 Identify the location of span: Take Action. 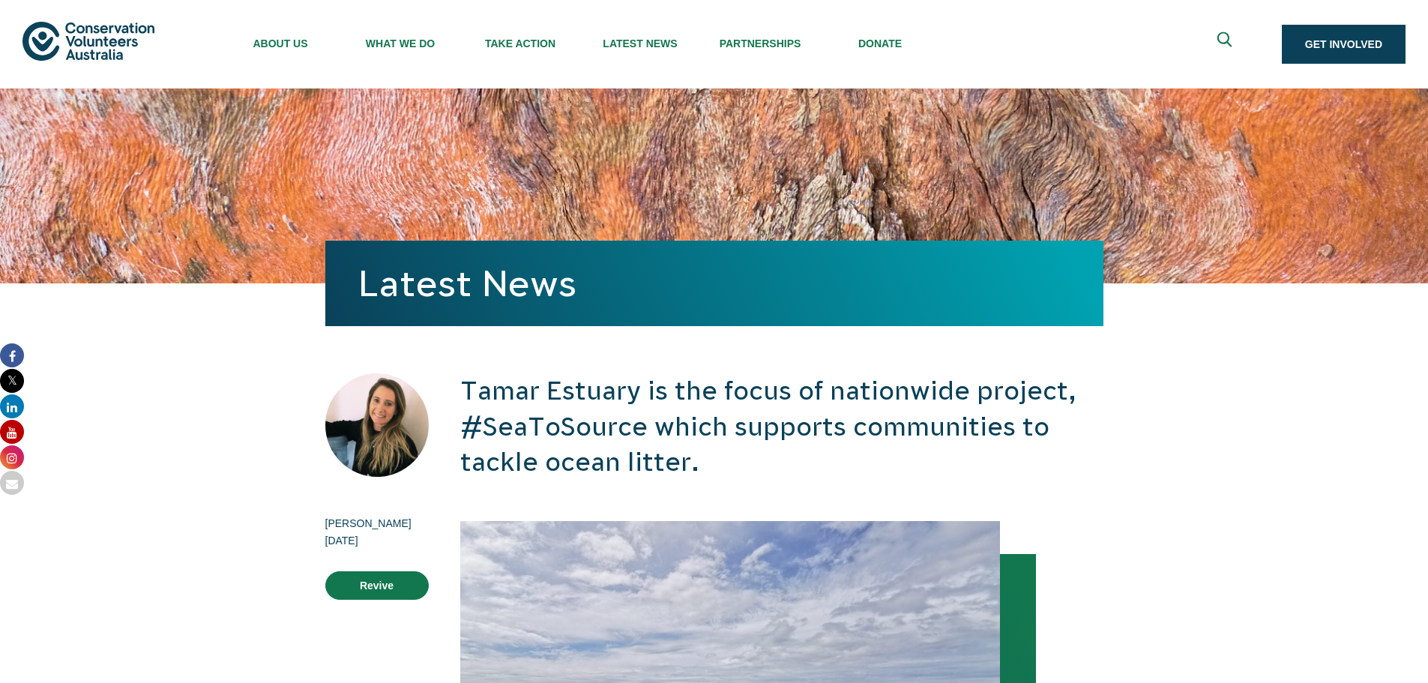
(520, 43).